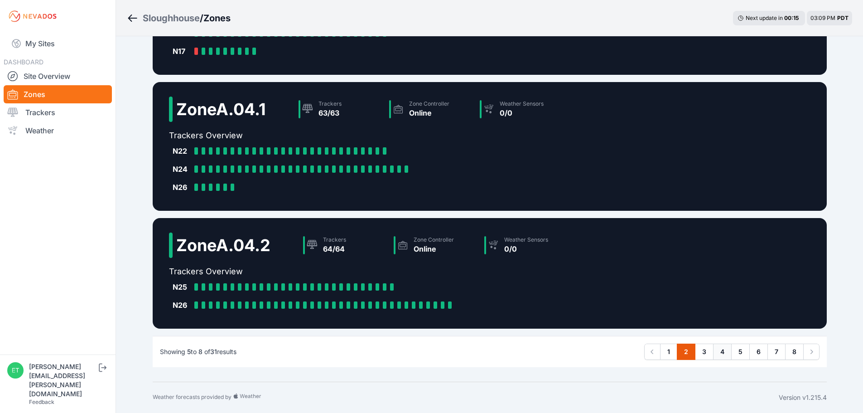 Image resolution: width=863 pixels, height=413 pixels. Describe the element at coordinates (732, 351) in the screenshot. I see `nav: Pagination` at that location.